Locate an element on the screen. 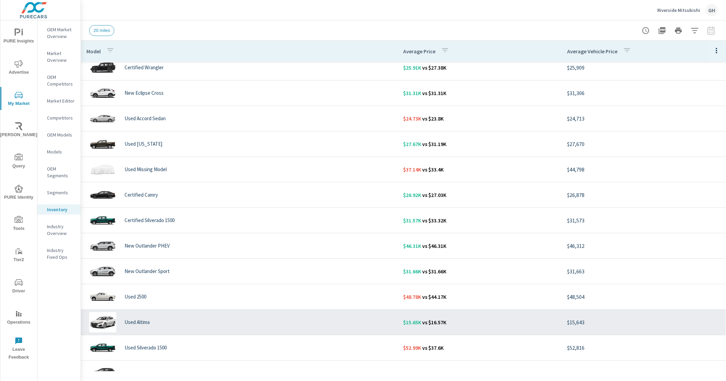 Image resolution: width=726 pixels, height=381 pixels. span: 20 miles is located at coordinates (102, 30).